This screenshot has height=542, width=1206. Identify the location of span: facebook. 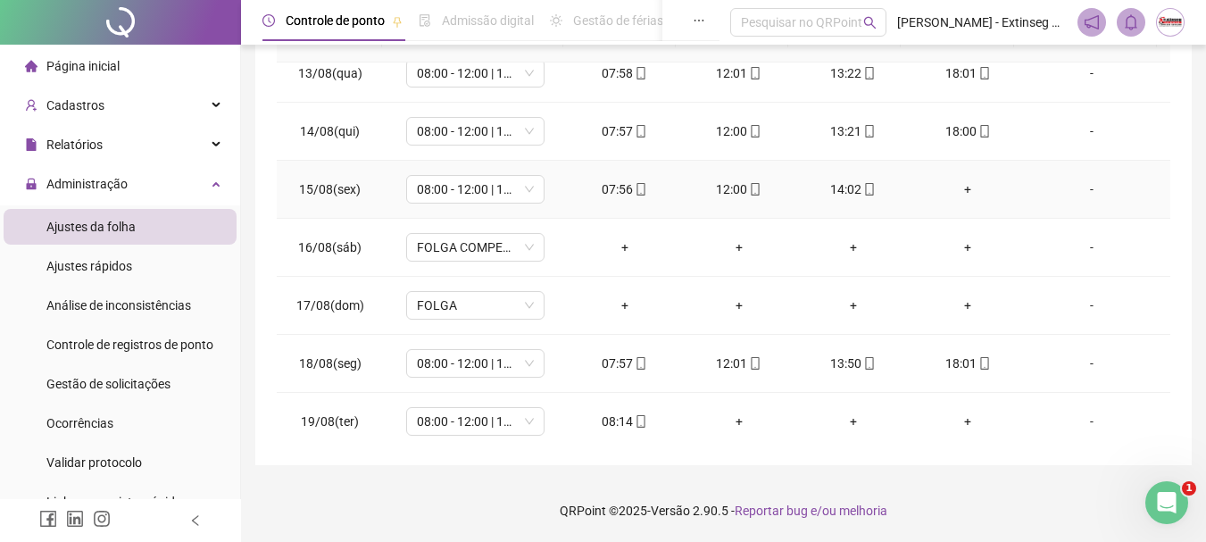
(48, 519).